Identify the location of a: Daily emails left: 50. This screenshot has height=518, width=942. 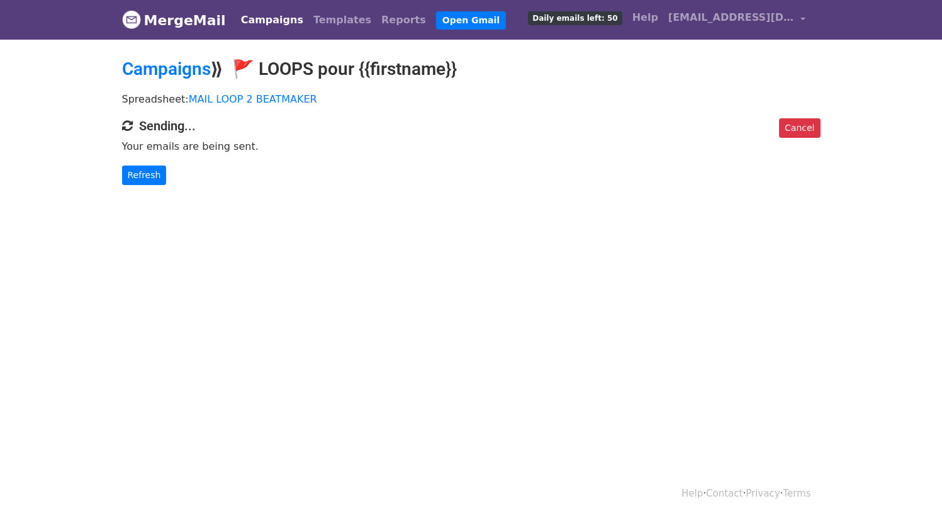
(575, 18).